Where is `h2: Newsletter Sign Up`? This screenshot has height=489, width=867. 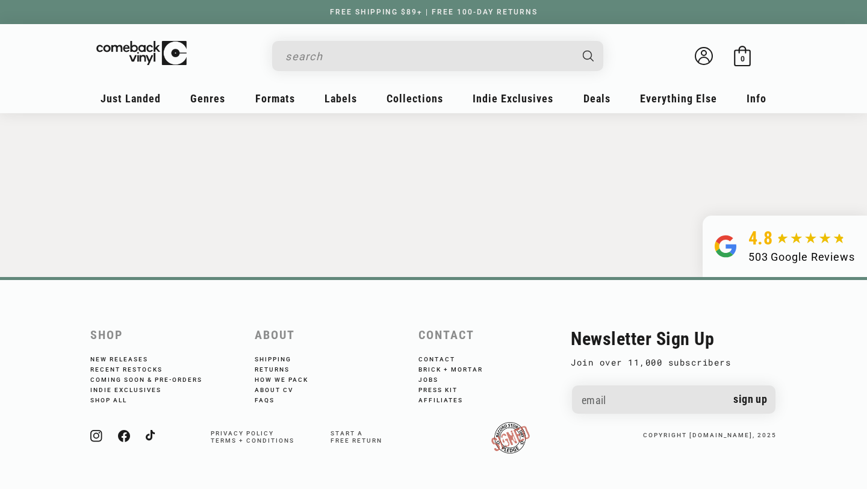 h2: Newsletter Sign Up is located at coordinates (674, 339).